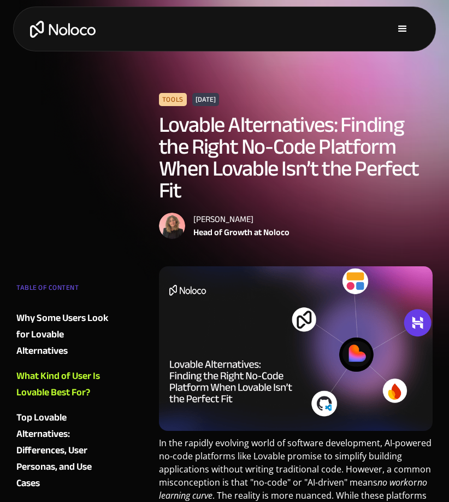 Image resolution: width=449 pixels, height=502 pixels. I want to click on div: Tools, so click(173, 99).